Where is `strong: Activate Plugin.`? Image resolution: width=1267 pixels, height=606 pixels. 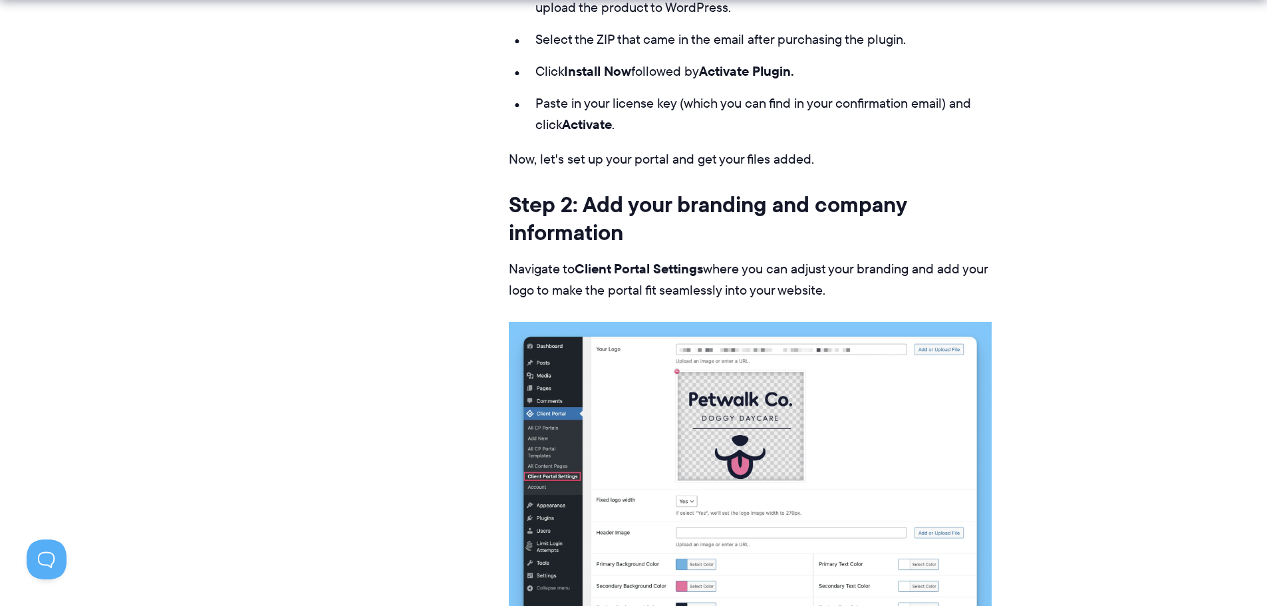 strong: Activate Plugin. is located at coordinates (747, 71).